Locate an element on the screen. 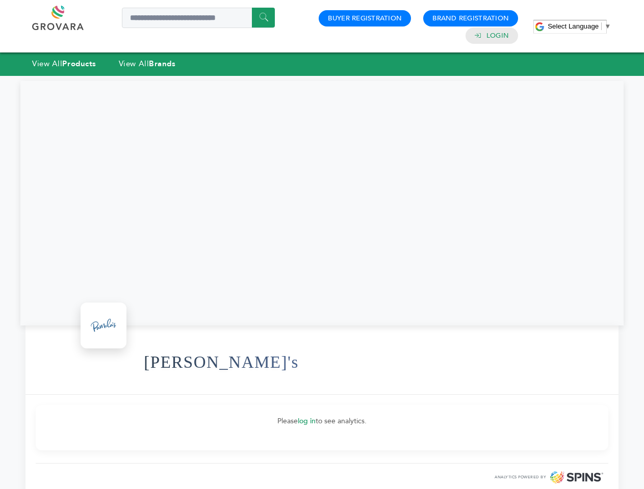 This screenshot has width=644, height=489. p: Please to see analytics. is located at coordinates (322, 421).